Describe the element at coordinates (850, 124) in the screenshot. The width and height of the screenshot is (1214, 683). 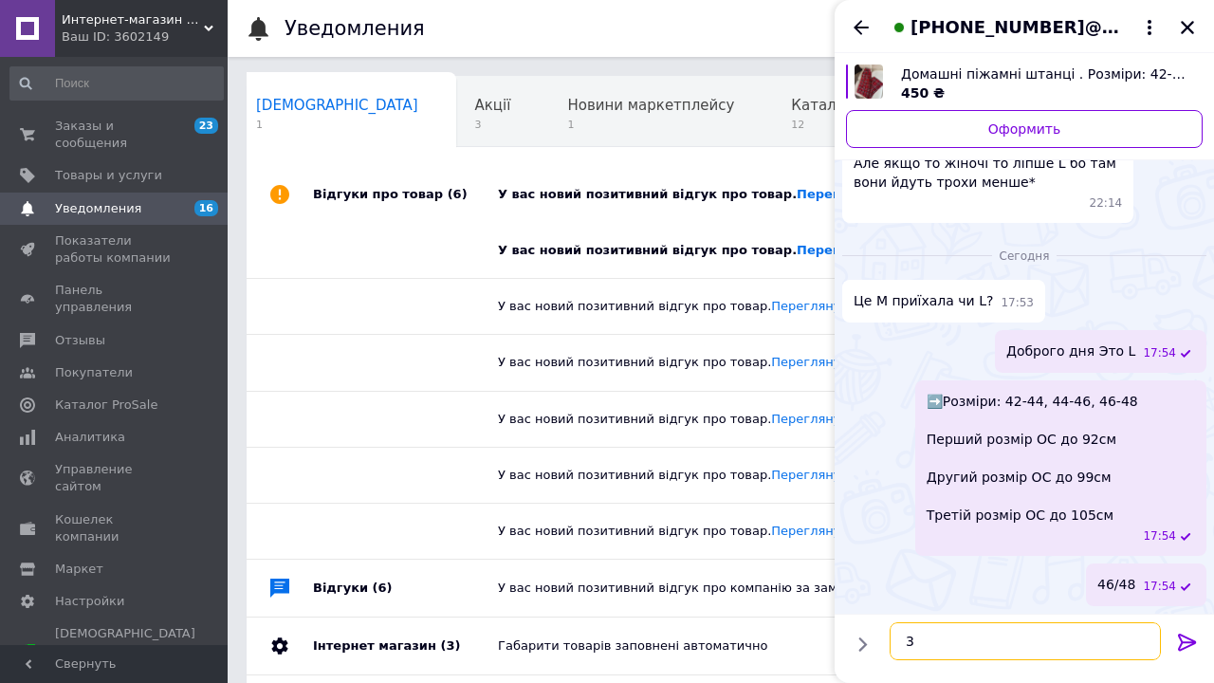
I see `span: 12` at that location.